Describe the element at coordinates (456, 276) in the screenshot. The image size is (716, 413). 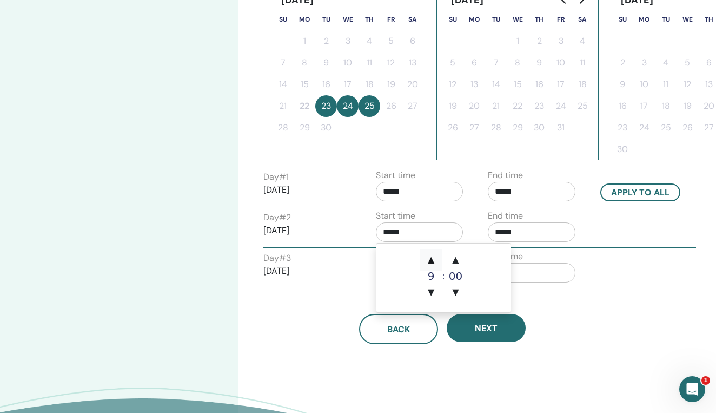
I see `div: 00` at that location.